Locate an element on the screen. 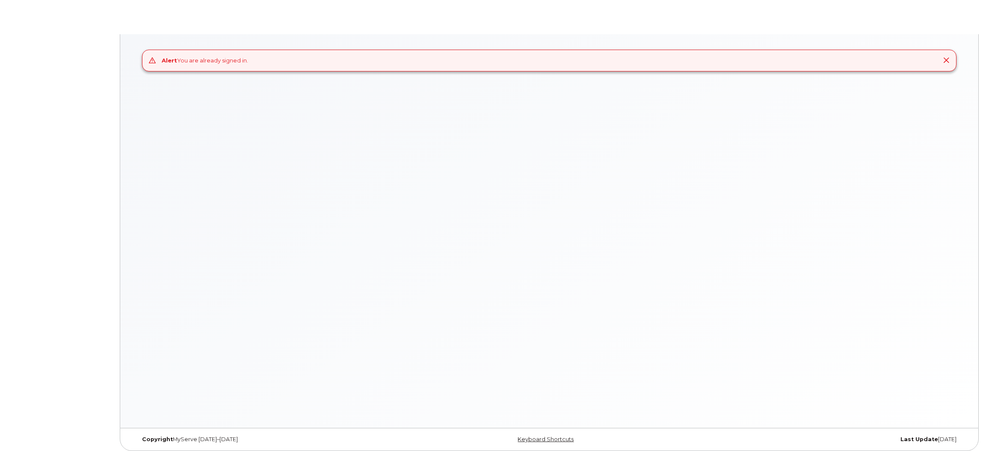 This screenshot has height=451, width=983. a: Keyboard Shortcuts is located at coordinates (546, 439).